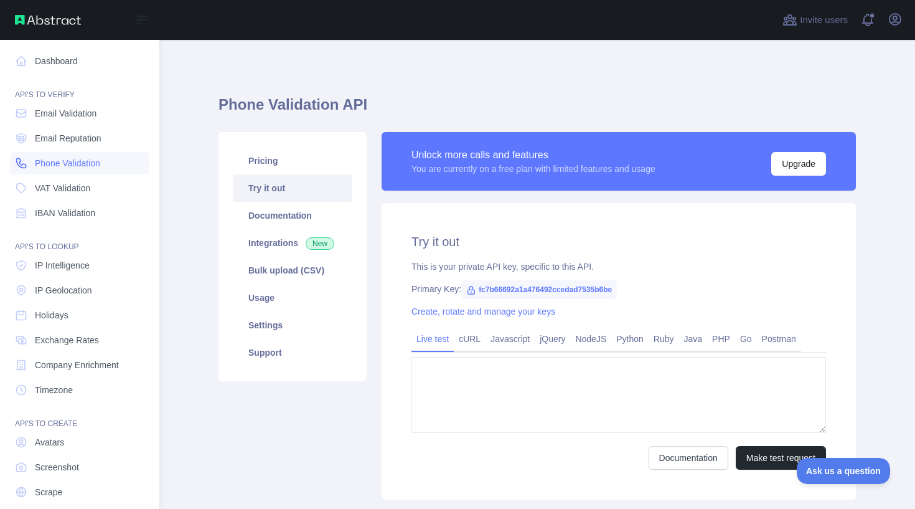 The height and width of the screenshot is (509, 915). Describe the element at coordinates (823, 20) in the screenshot. I see `span: Invite users` at that location.